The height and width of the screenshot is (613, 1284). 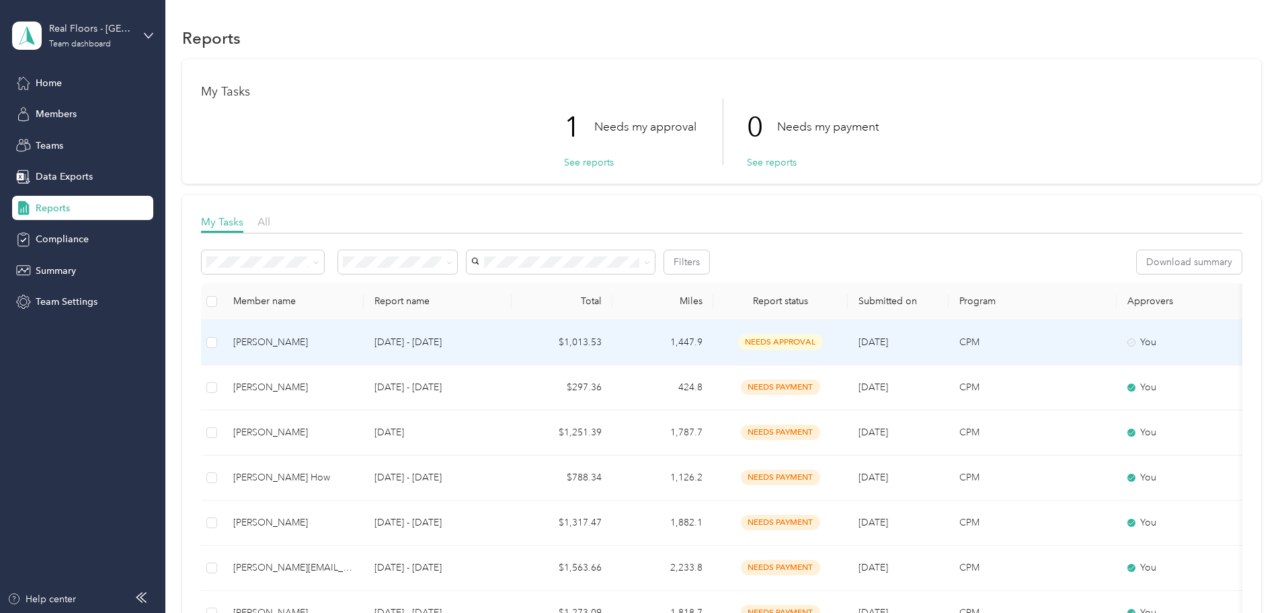 I want to click on td: 1,447.9, so click(x=663, y=342).